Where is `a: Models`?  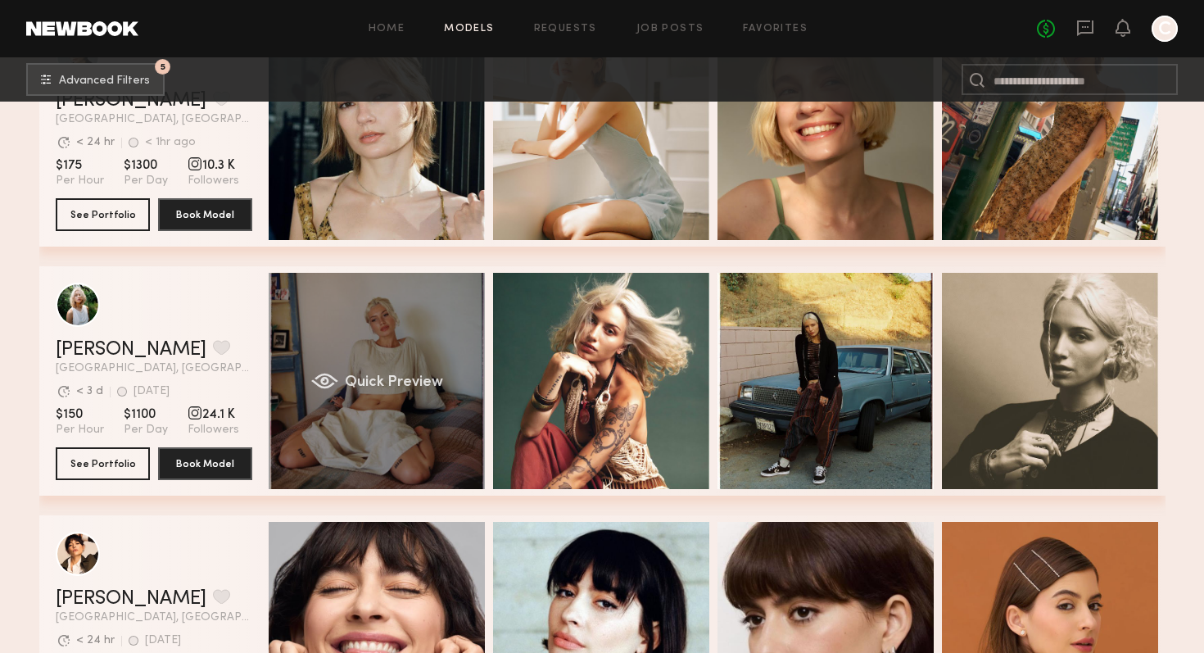
a: Models is located at coordinates (469, 29).